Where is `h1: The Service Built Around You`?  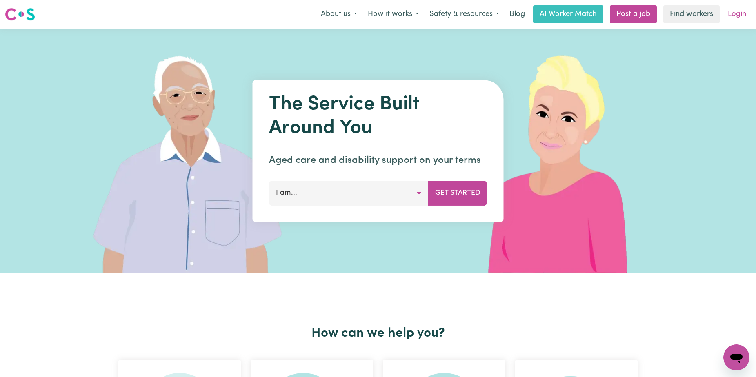
h1: The Service Built Around You is located at coordinates (378, 116).